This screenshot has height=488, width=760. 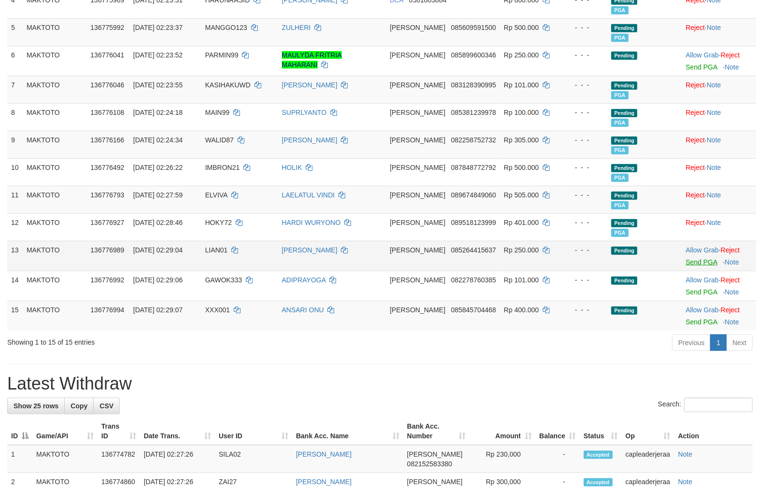 I want to click on span: CSV, so click(x=106, y=406).